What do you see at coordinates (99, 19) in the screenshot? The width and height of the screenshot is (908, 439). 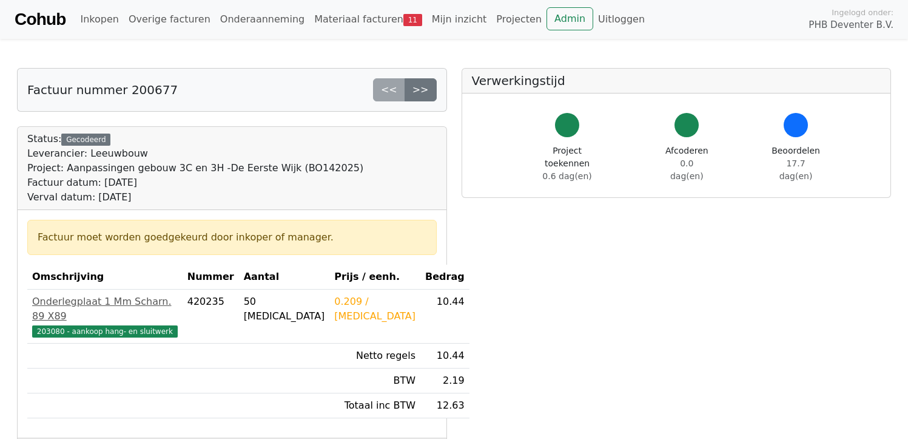 I see `a: Inkopen` at bounding box center [99, 19].